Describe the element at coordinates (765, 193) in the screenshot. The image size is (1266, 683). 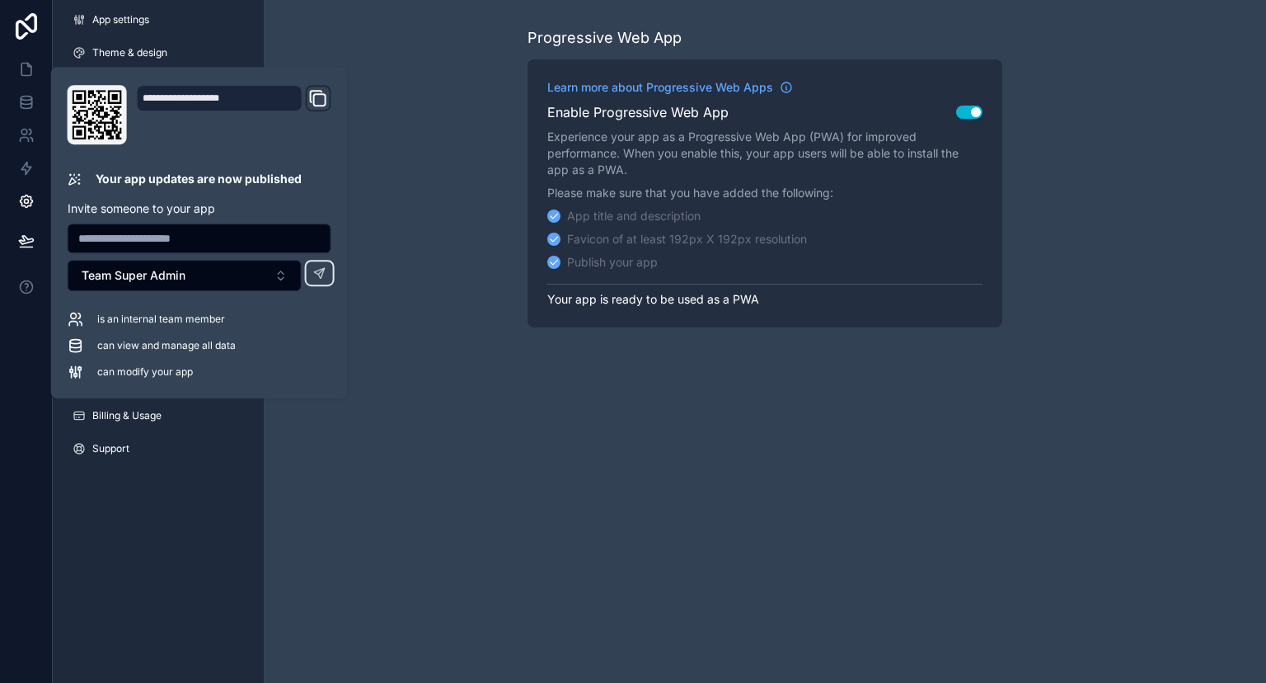
I see `p: Please make sure that you have added the following:` at that location.